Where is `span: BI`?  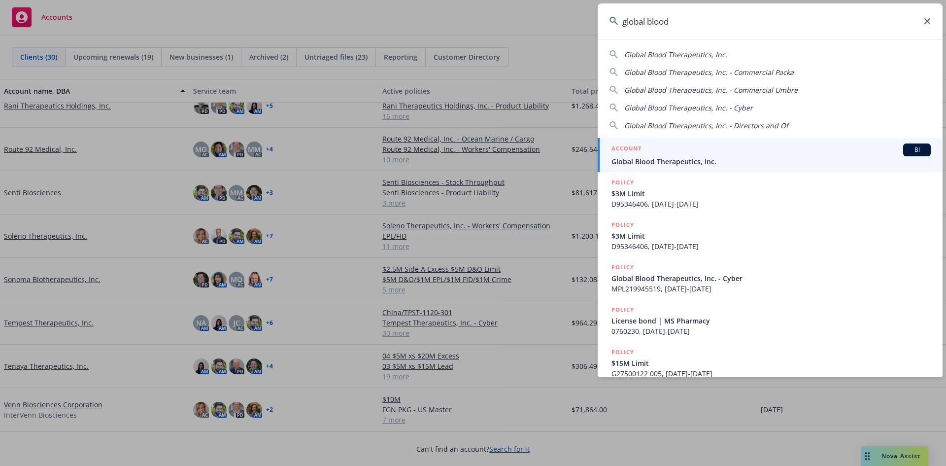 span: BI is located at coordinates (917, 150).